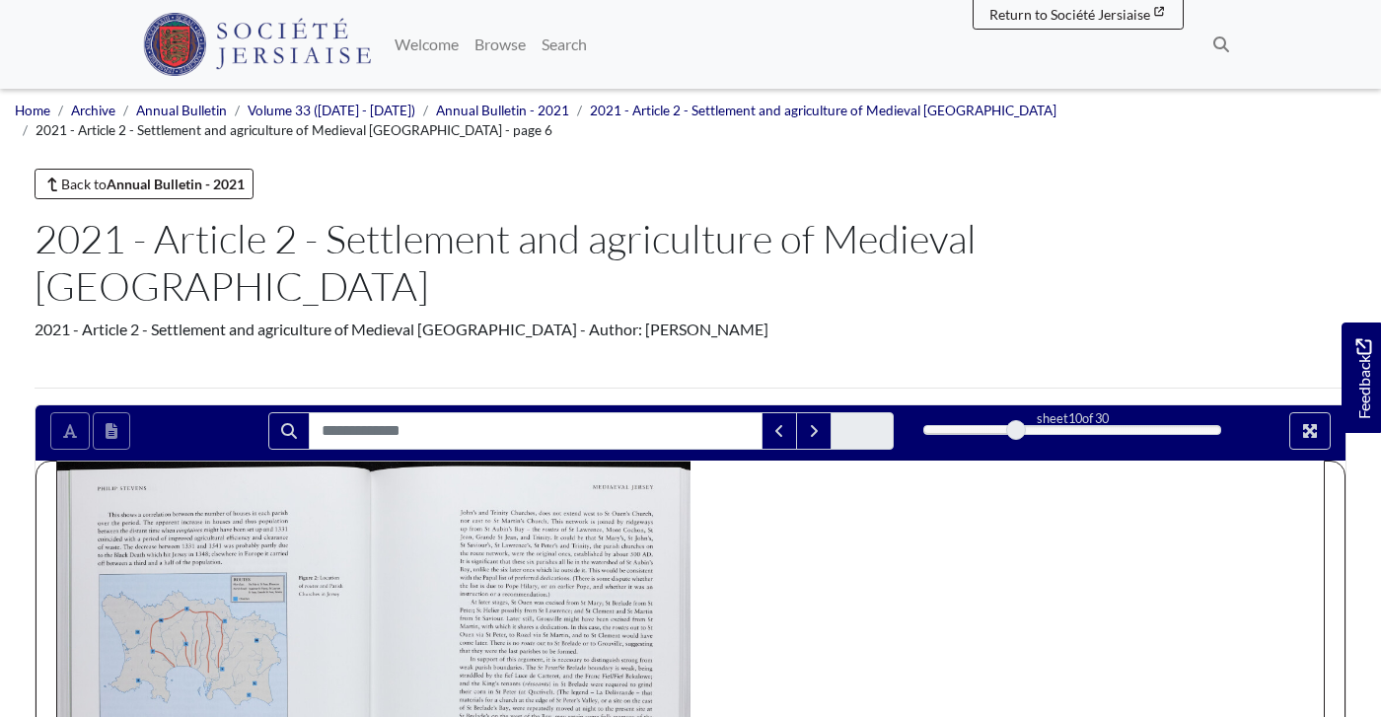  I want to click on span: Return to Société Jersiaise, so click(1069, 14).